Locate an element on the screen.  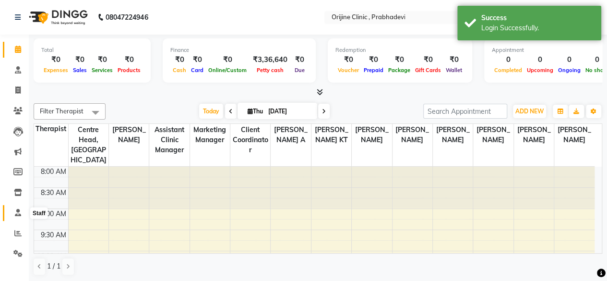
span: Marketing Manager is located at coordinates (210, 135).